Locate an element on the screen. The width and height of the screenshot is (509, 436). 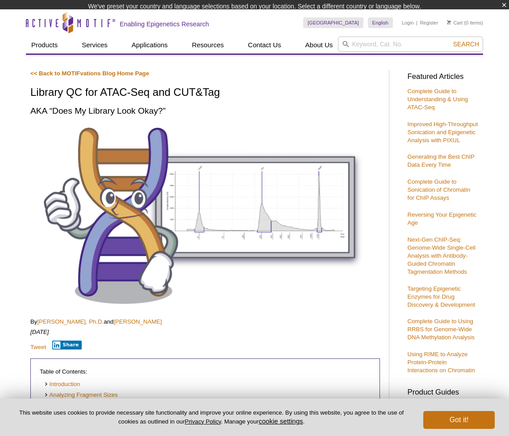
a: English is located at coordinates (380, 23).